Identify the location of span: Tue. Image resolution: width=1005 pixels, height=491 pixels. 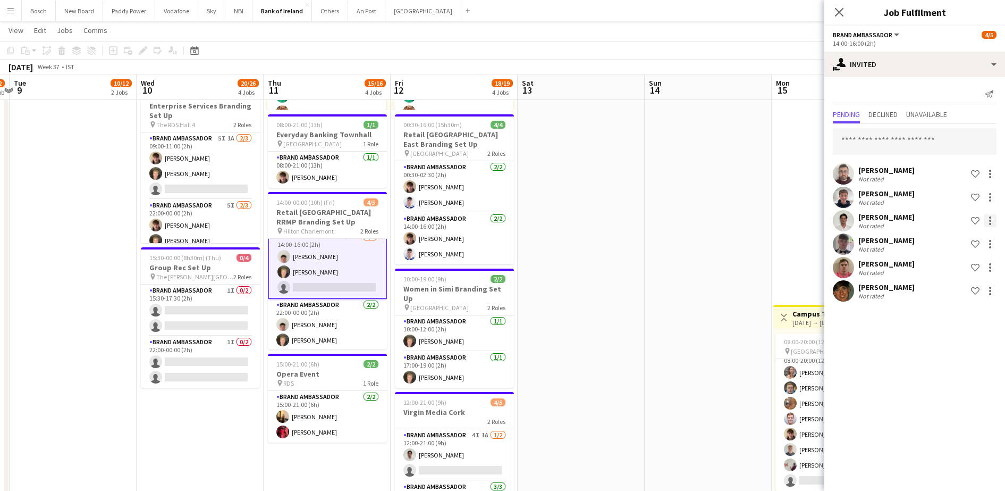
(20, 83).